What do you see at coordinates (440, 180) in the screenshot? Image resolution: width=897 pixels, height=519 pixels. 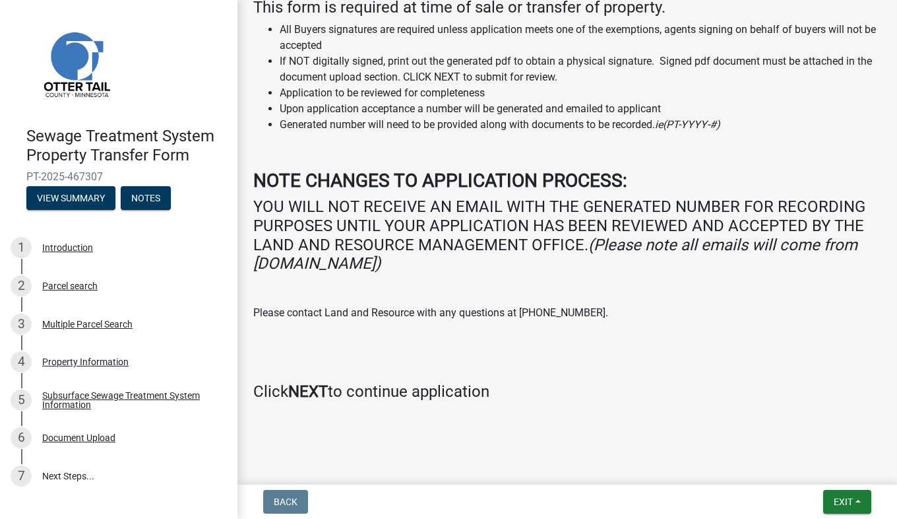 I see `strong: NOTE CHANGES TO APPLICATION PROCESS:` at bounding box center [440, 180].